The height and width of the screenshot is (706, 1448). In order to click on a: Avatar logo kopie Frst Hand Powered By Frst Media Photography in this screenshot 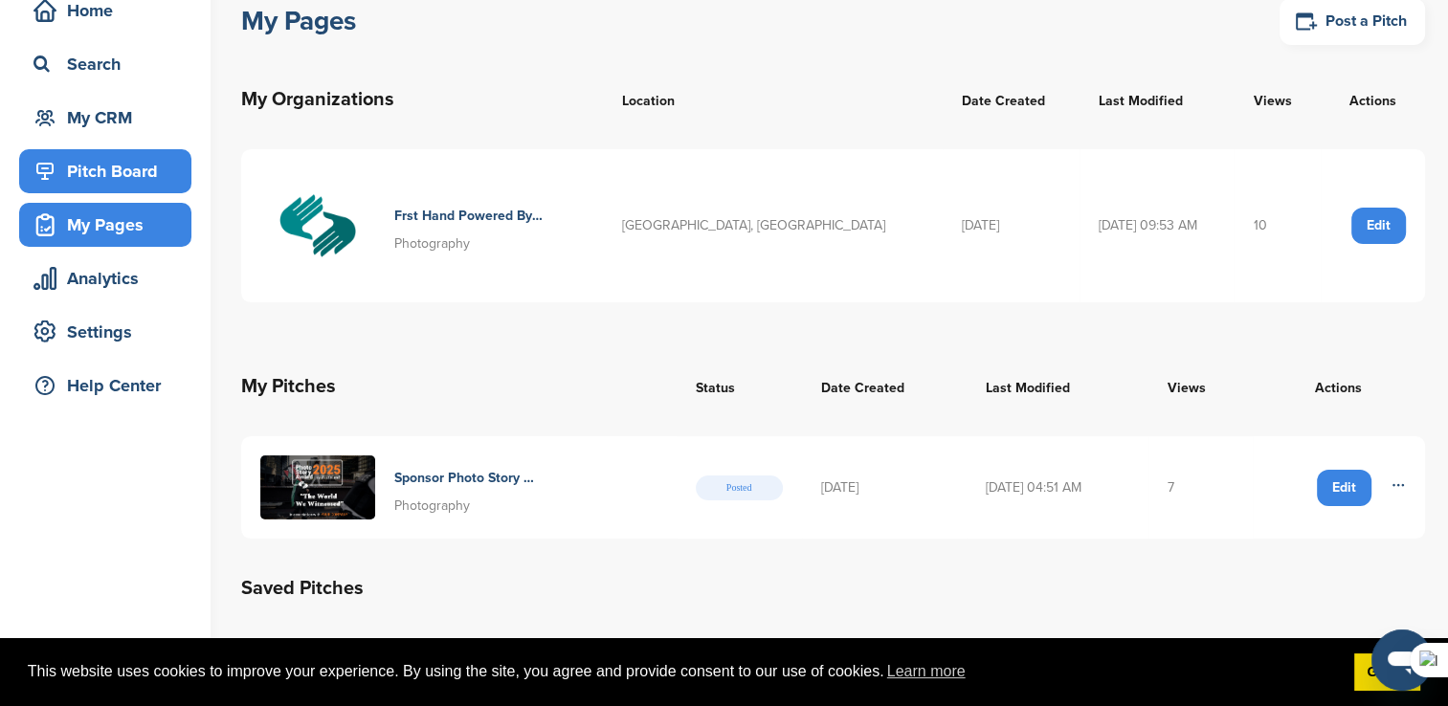, I will do `click(422, 226)`.